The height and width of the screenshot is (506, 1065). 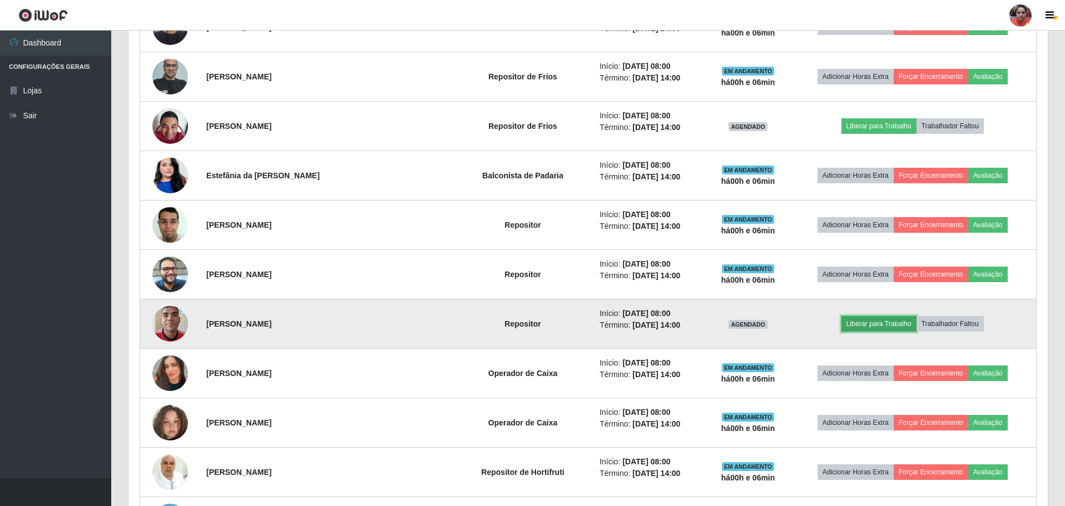 What do you see at coordinates (170, 76) in the screenshot?
I see `img: 1655148070426.jpeg` at bounding box center [170, 76].